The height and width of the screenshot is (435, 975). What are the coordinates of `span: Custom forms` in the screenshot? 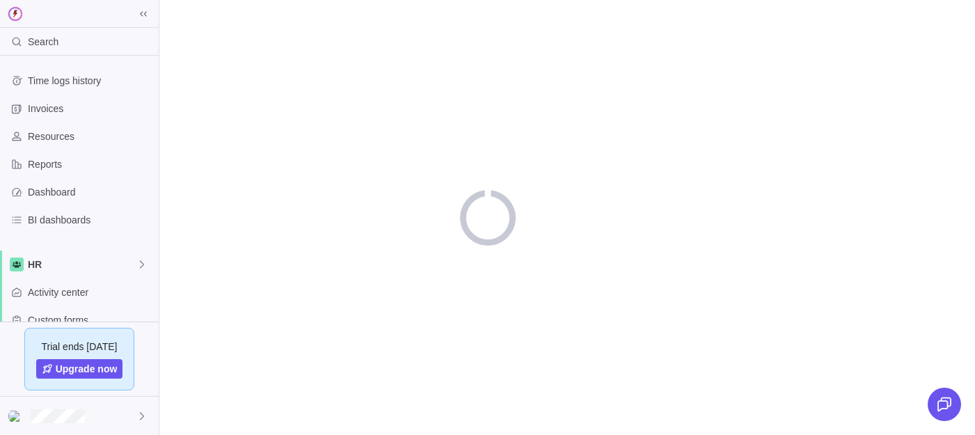 It's located at (90, 320).